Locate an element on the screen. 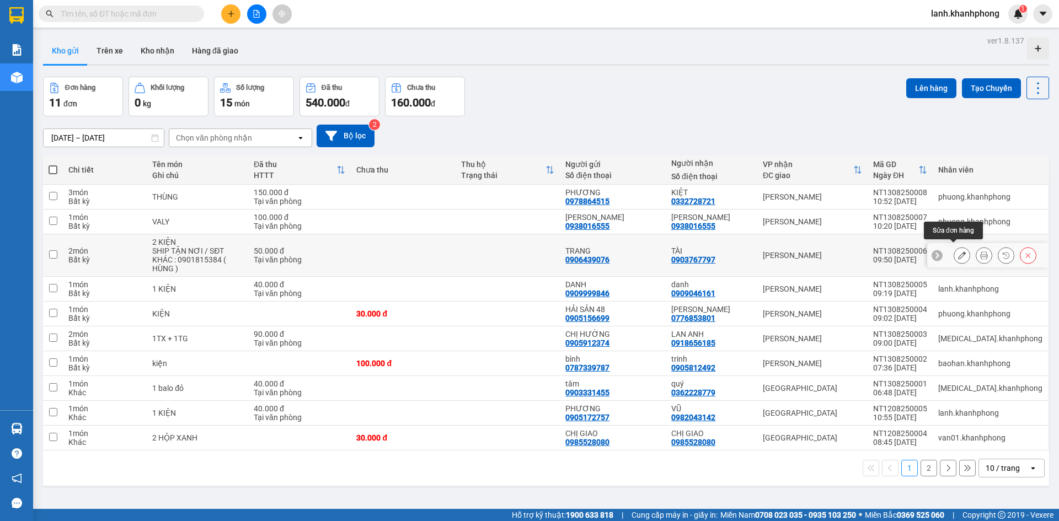 Image resolution: width=1059 pixels, height=521 pixels. div: KIỆN is located at coordinates (197, 314).